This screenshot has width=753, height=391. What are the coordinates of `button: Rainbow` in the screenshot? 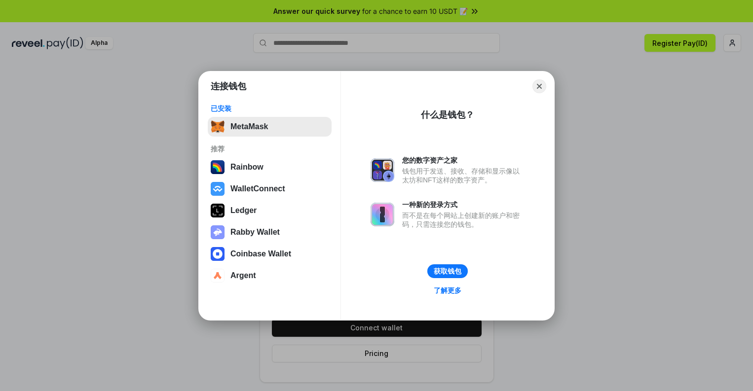 It's located at (269, 167).